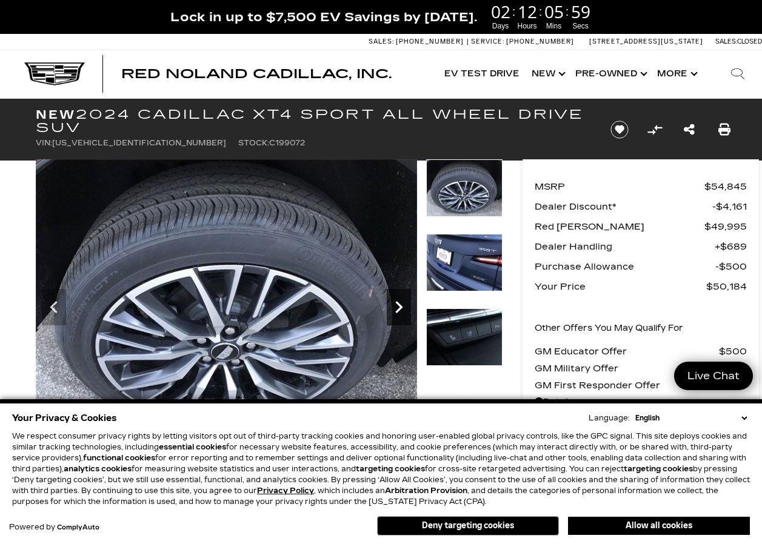  Describe the element at coordinates (659, 526) in the screenshot. I see `button: Allow all cookies` at that location.